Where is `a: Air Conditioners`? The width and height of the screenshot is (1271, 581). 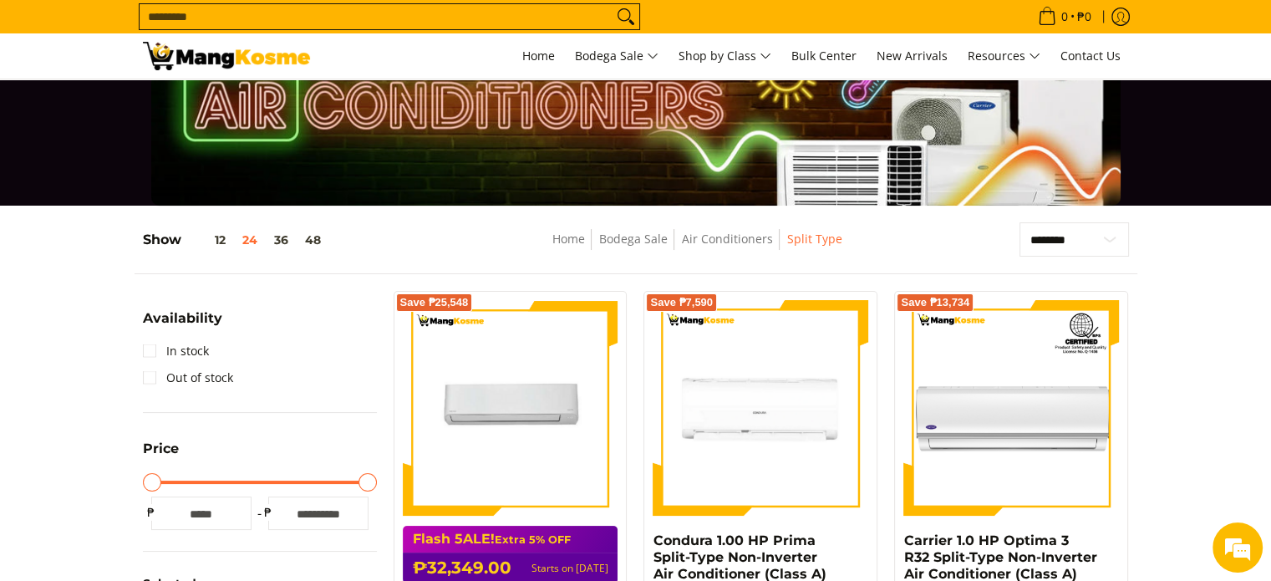
a: Air Conditioners is located at coordinates (726, 238).